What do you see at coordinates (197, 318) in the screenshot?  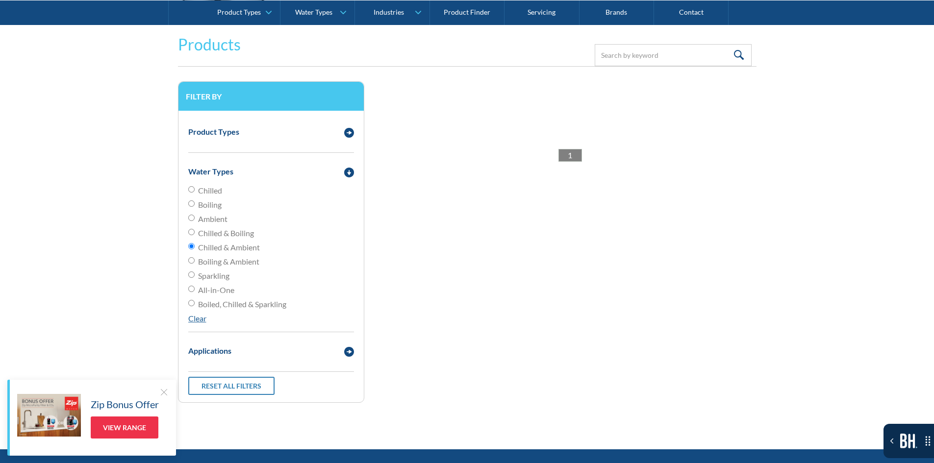 I see `a: Clear` at bounding box center [197, 318].